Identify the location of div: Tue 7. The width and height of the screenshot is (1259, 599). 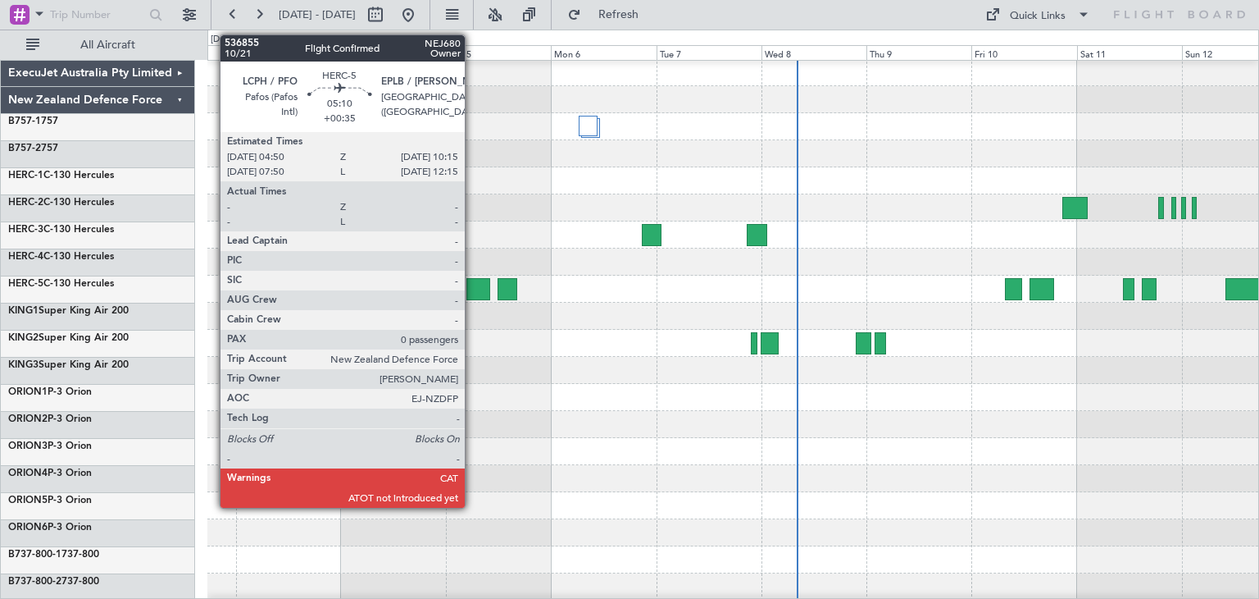
(709, 52).